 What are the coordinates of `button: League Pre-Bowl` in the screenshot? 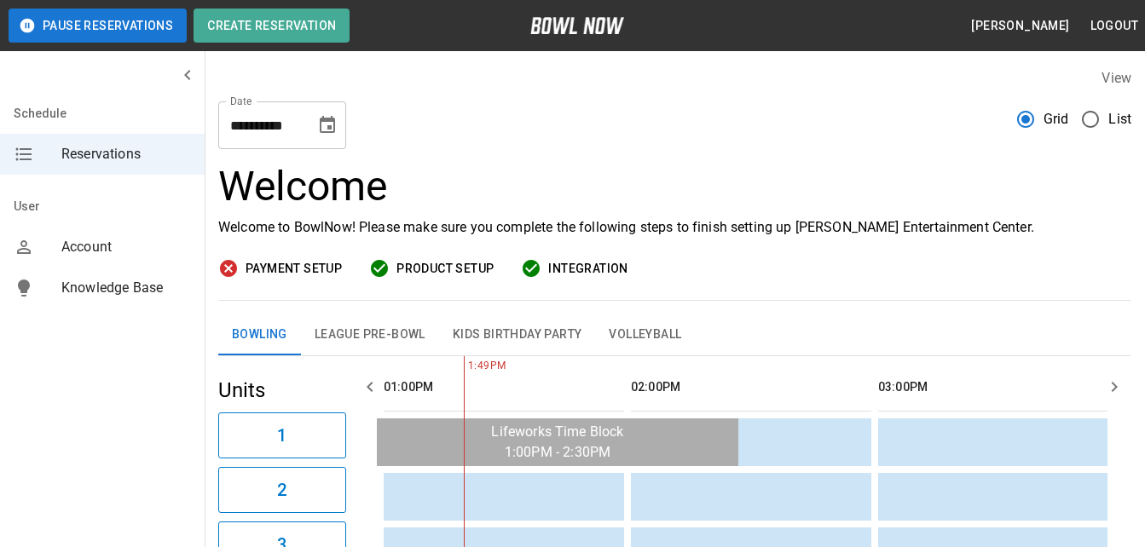 It's located at (370, 335).